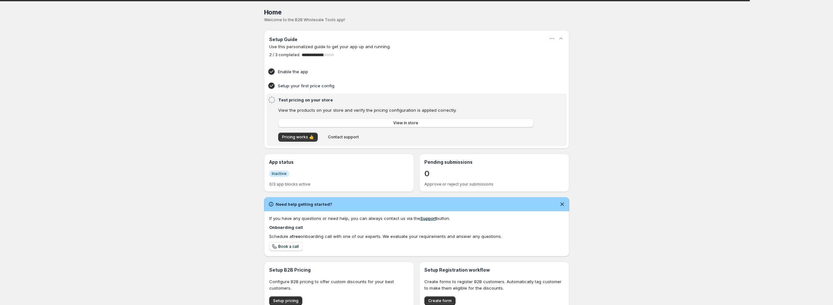 The width and height of the screenshot is (833, 305). Describe the element at coordinates (494, 270) in the screenshot. I see `h3: Setup Registration workflow` at that location.